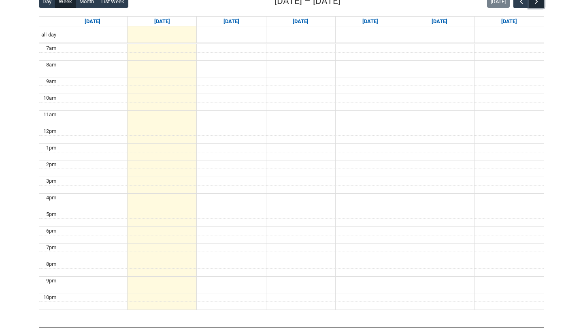 The height and width of the screenshot is (329, 583). Describe the element at coordinates (51, 81) in the screenshot. I see `div: 9am` at that location.